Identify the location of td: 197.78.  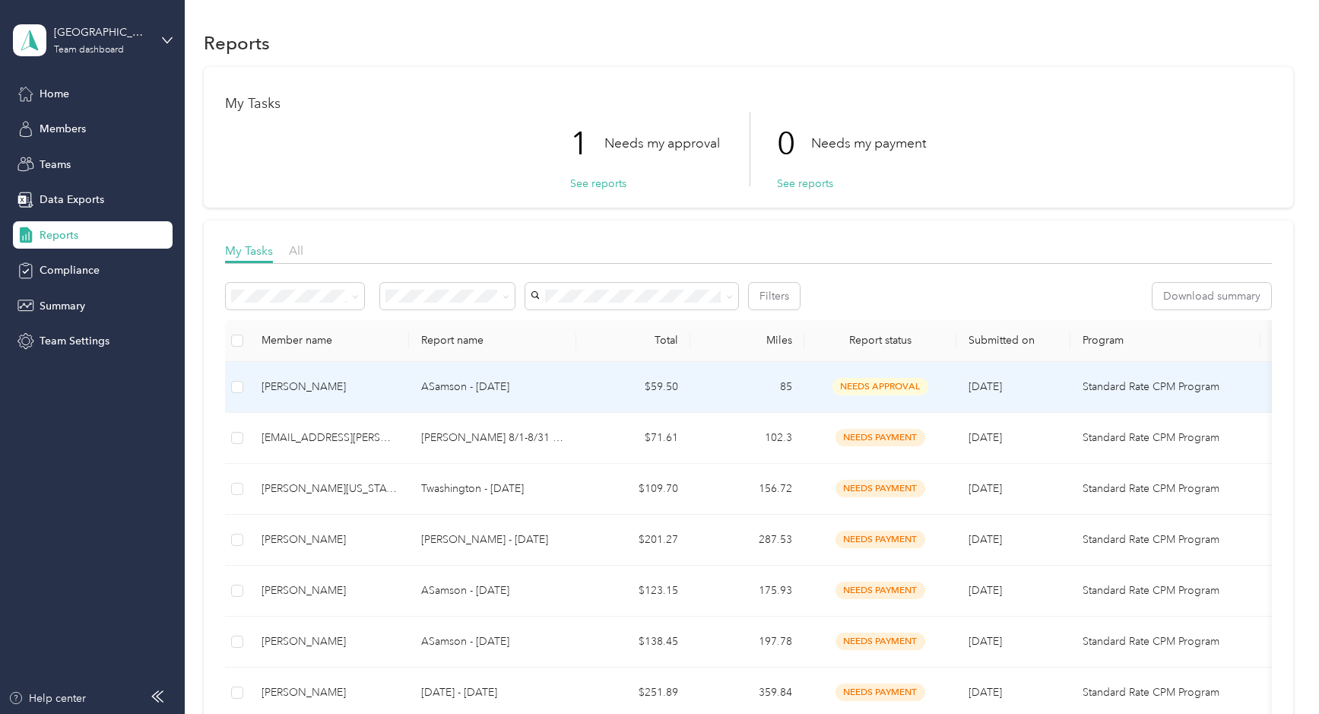
(747, 642).